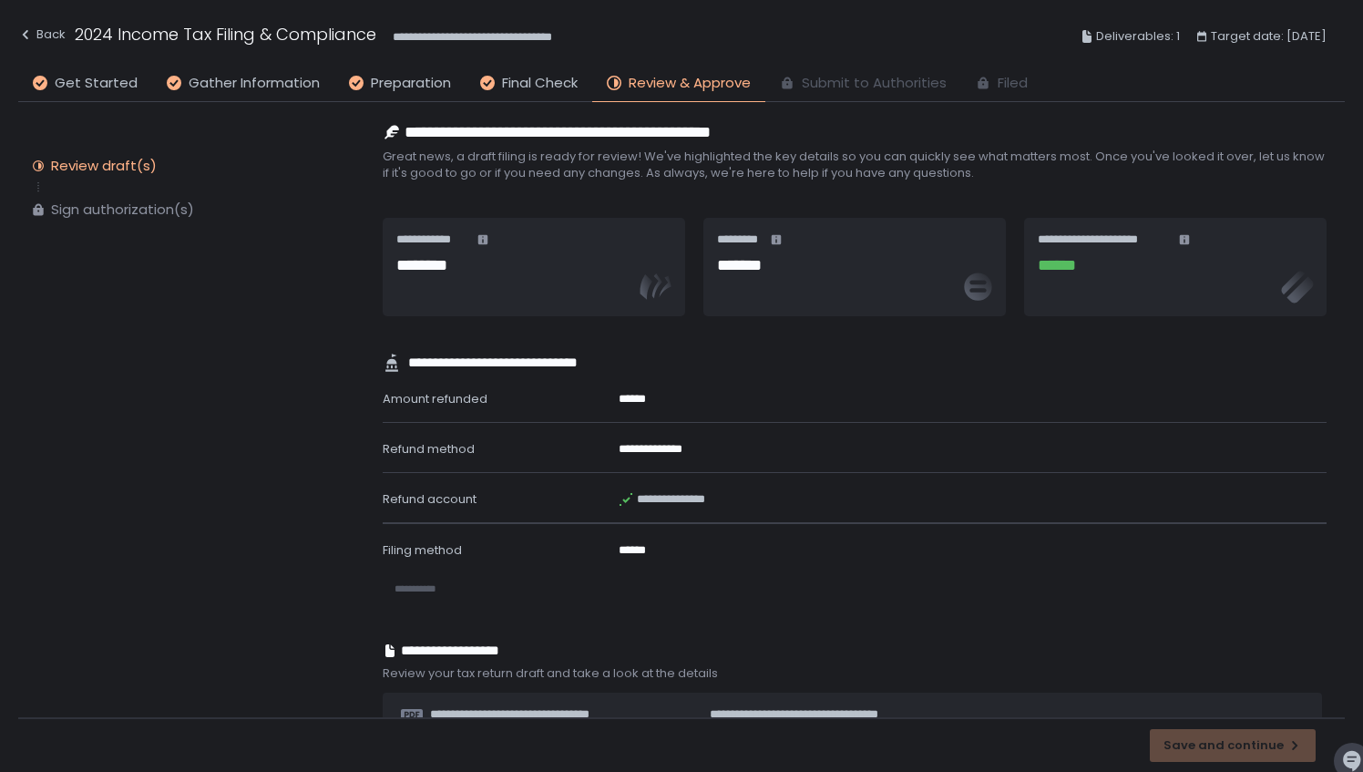  What do you see at coordinates (429, 498) in the screenshot?
I see `span: Refund account` at bounding box center [429, 498].